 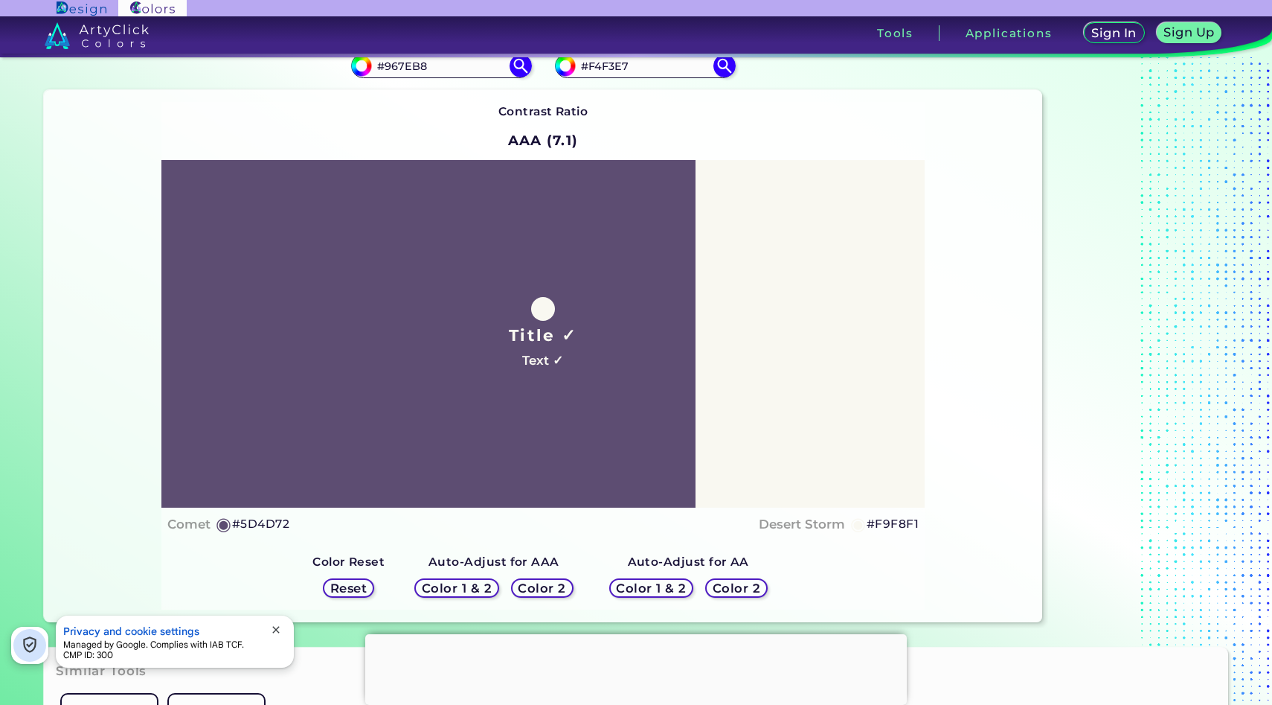 I want to click on h4: Text ✓, so click(x=542, y=360).